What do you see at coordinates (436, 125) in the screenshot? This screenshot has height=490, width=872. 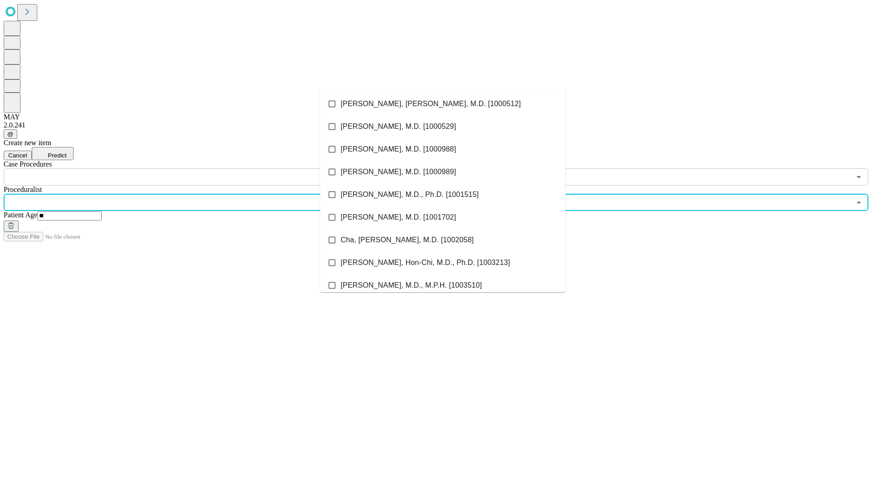 I see `div: 2.0.241` at bounding box center [436, 125].